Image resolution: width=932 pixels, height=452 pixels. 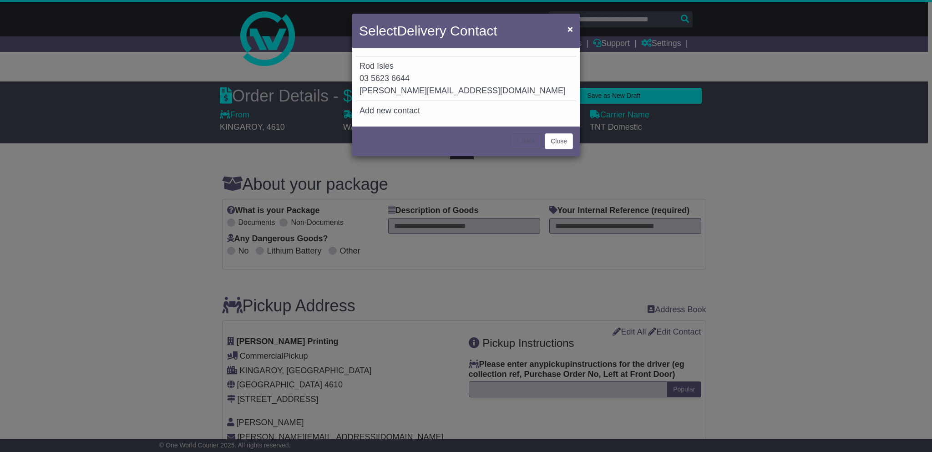 What do you see at coordinates (385, 66) in the screenshot?
I see `span: Isles` at bounding box center [385, 66].